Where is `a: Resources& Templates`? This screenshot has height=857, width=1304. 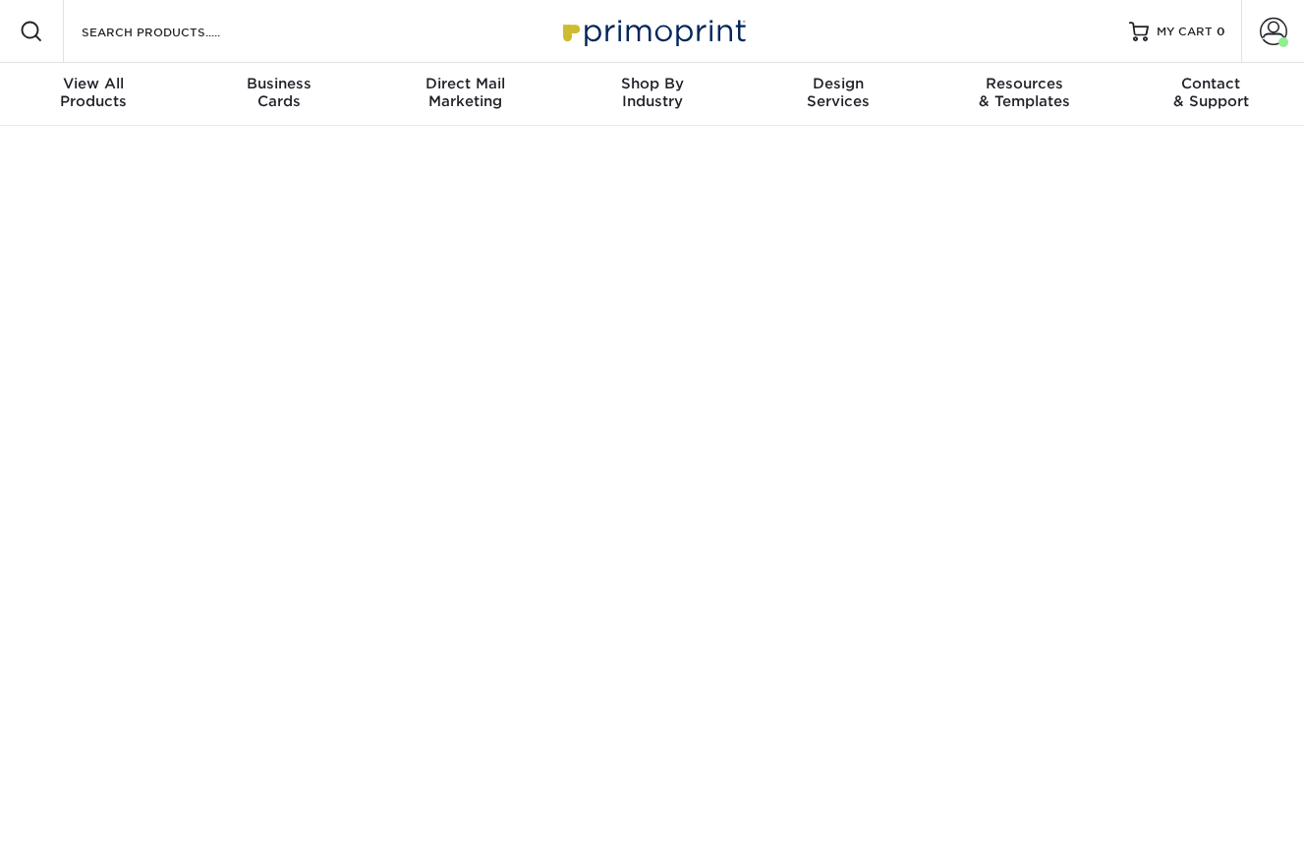 a: Resources& Templates is located at coordinates (1025, 94).